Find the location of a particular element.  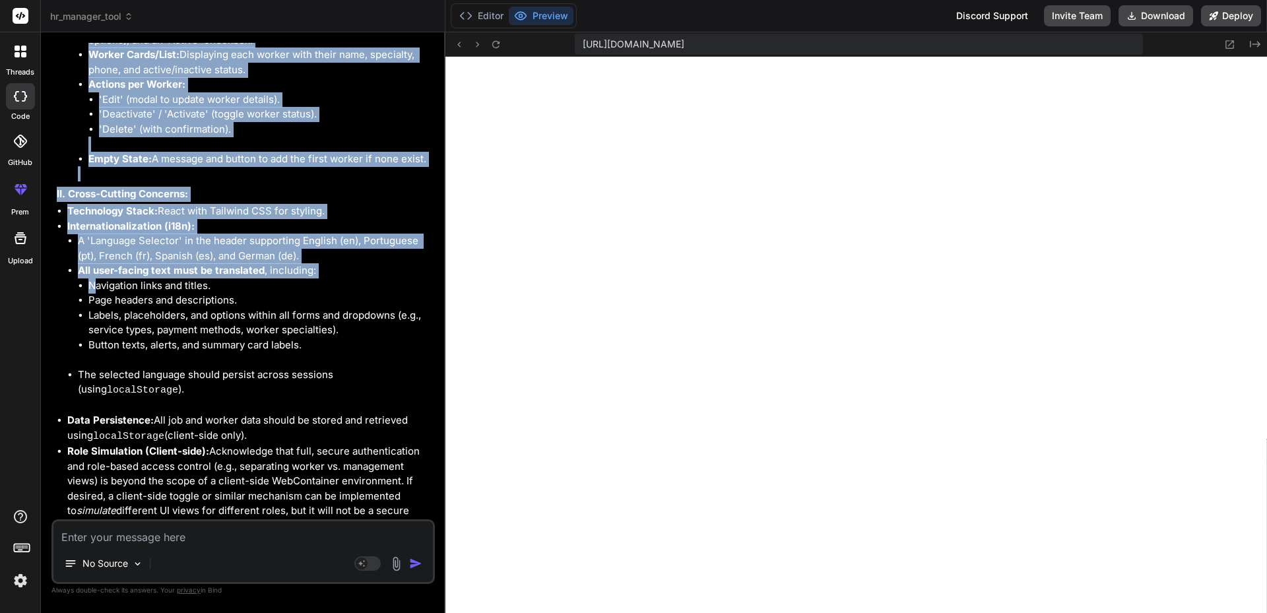

div: Discord Support is located at coordinates (992, 16).